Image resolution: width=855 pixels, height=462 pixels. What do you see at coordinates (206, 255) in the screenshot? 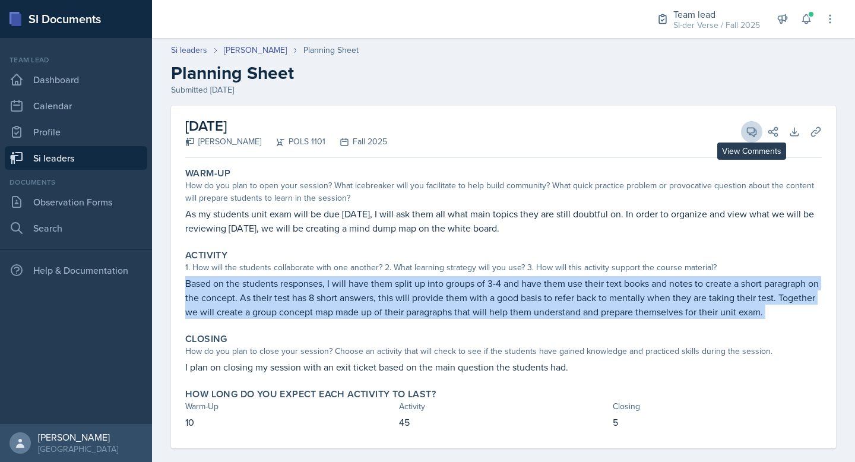
I see `label: Activity` at bounding box center [206, 255].